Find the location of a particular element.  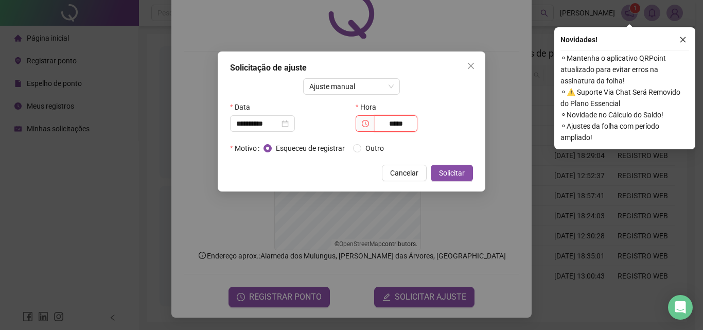

span: ⚬ Novidade no Cálculo do Saldo! is located at coordinates (625, 115).